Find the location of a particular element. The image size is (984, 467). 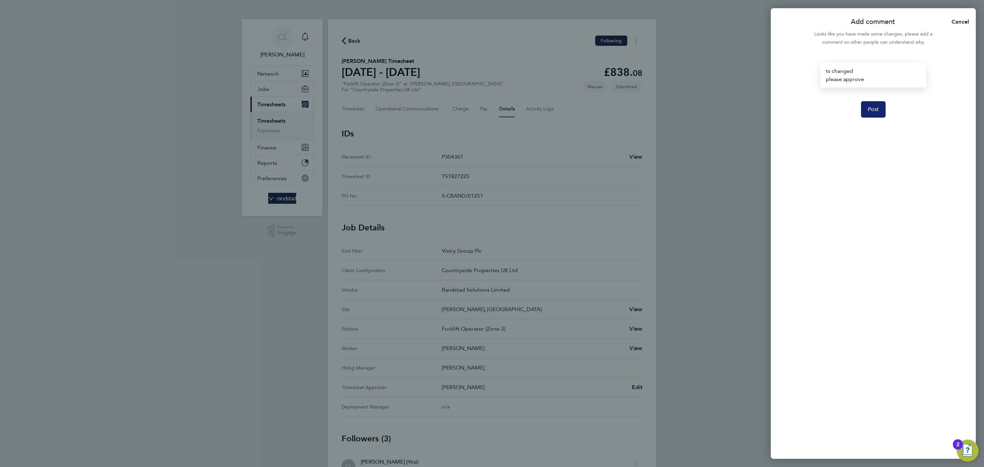

button: Open Resource Center, 2 new notifications is located at coordinates (967, 450).